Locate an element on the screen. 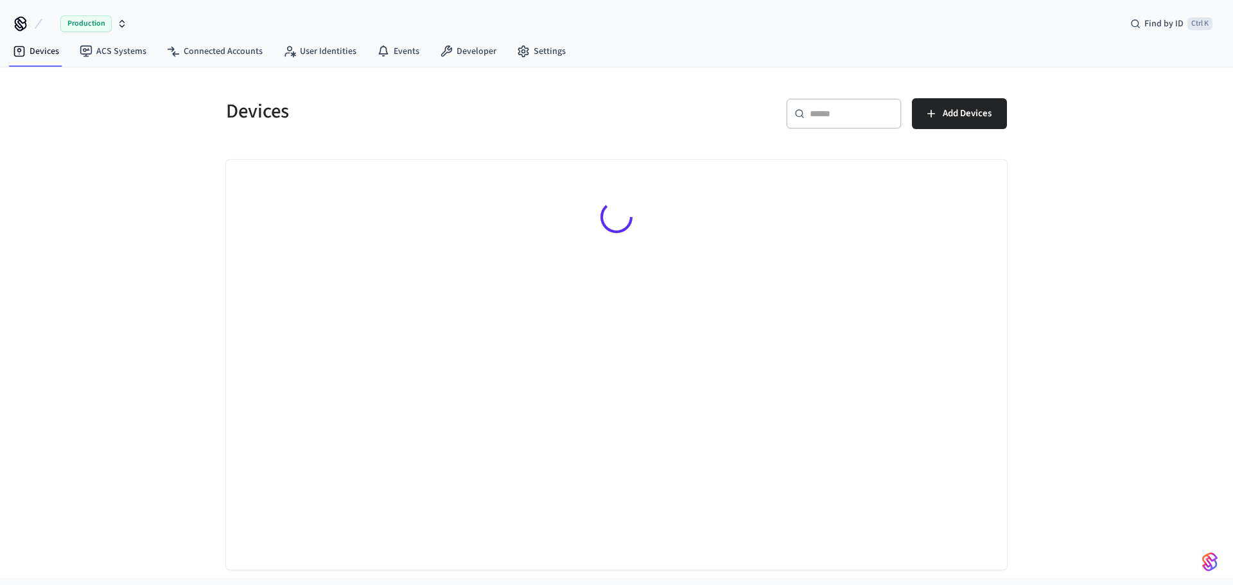 The image size is (1233, 585). span: Production is located at coordinates (86, 24).